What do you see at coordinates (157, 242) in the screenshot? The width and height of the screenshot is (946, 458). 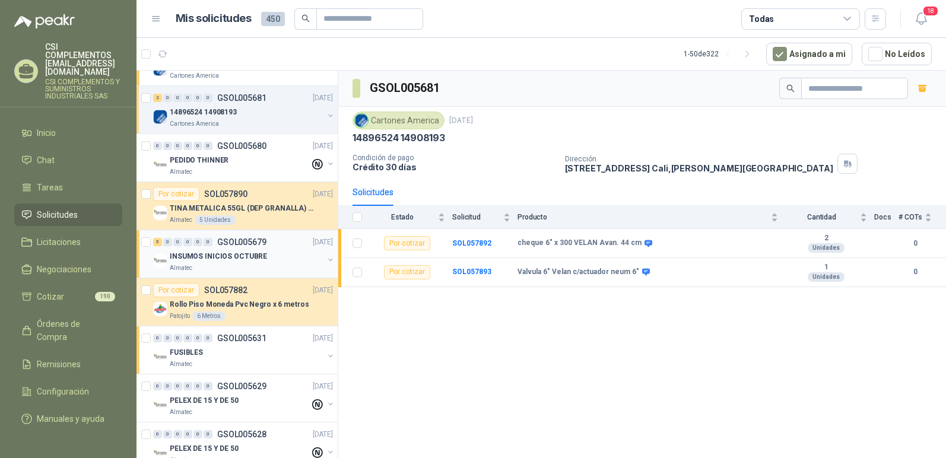 I see `div: 5` at bounding box center [157, 242].